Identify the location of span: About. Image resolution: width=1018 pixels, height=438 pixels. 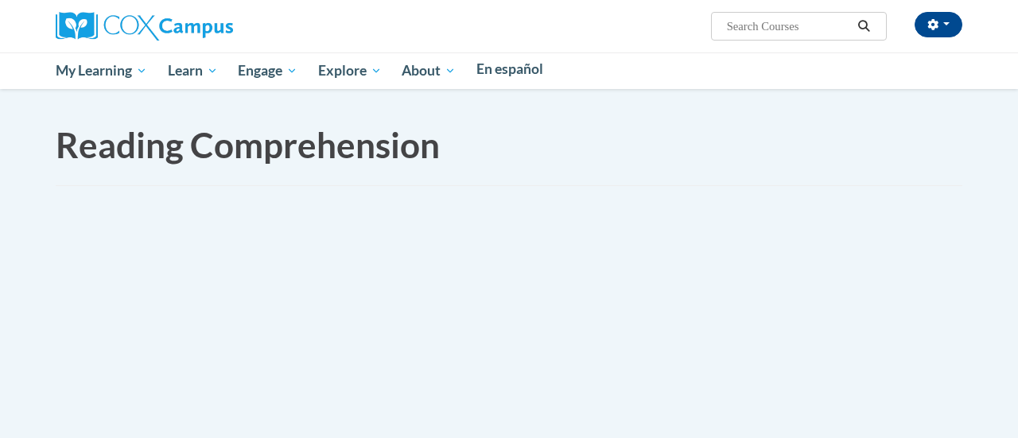
(429, 71).